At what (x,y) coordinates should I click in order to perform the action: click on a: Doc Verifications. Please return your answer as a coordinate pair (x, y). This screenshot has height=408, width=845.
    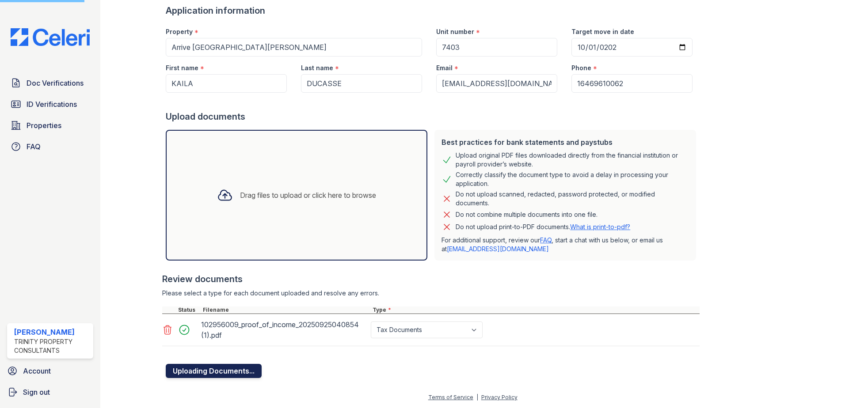
    Looking at the image, I should click on (50, 83).